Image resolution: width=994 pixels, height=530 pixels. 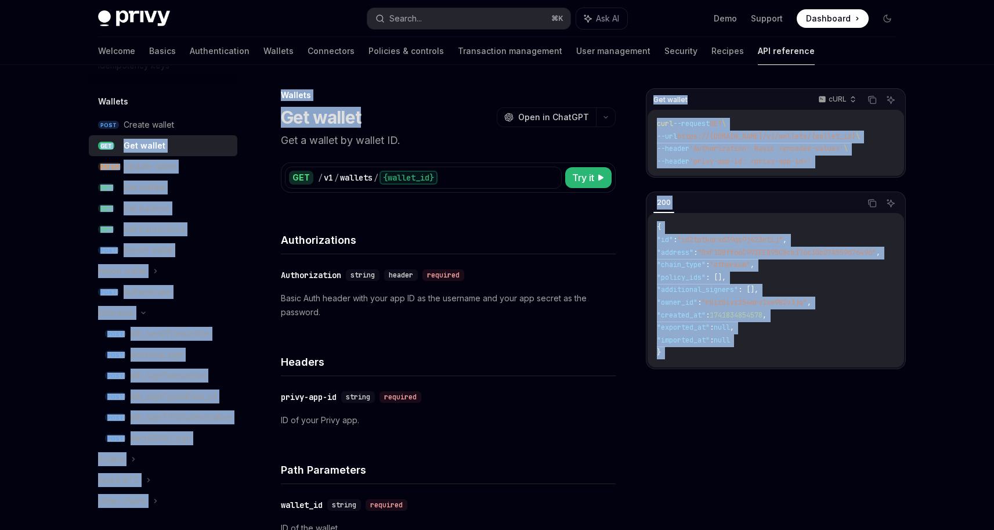 What do you see at coordinates (168, 375) in the screenshot?
I see `div: eth_signTransaction` at bounding box center [168, 375].